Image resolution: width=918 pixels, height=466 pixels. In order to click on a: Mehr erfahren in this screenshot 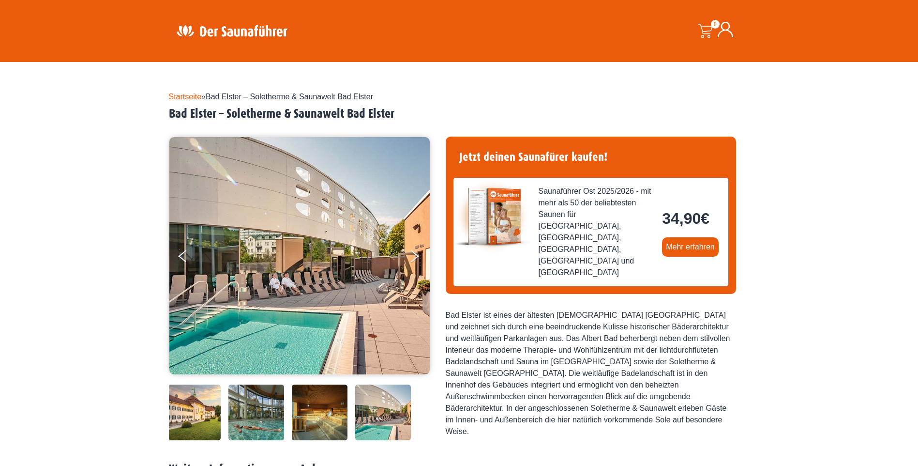, I will do `click(690, 247)`.